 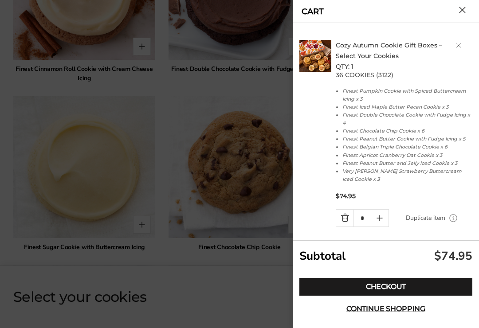 I want to click on p: 36 COOKIES (3122), so click(x=405, y=75).